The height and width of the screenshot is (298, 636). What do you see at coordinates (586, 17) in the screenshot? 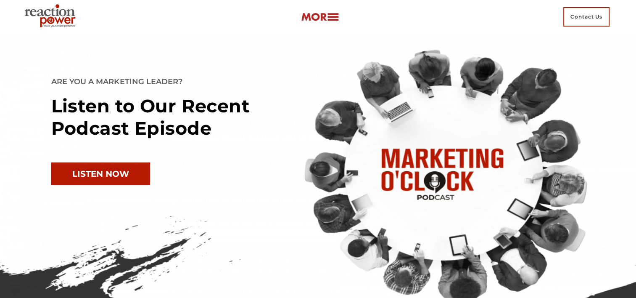
I see `span: Contact Us` at bounding box center [586, 17].